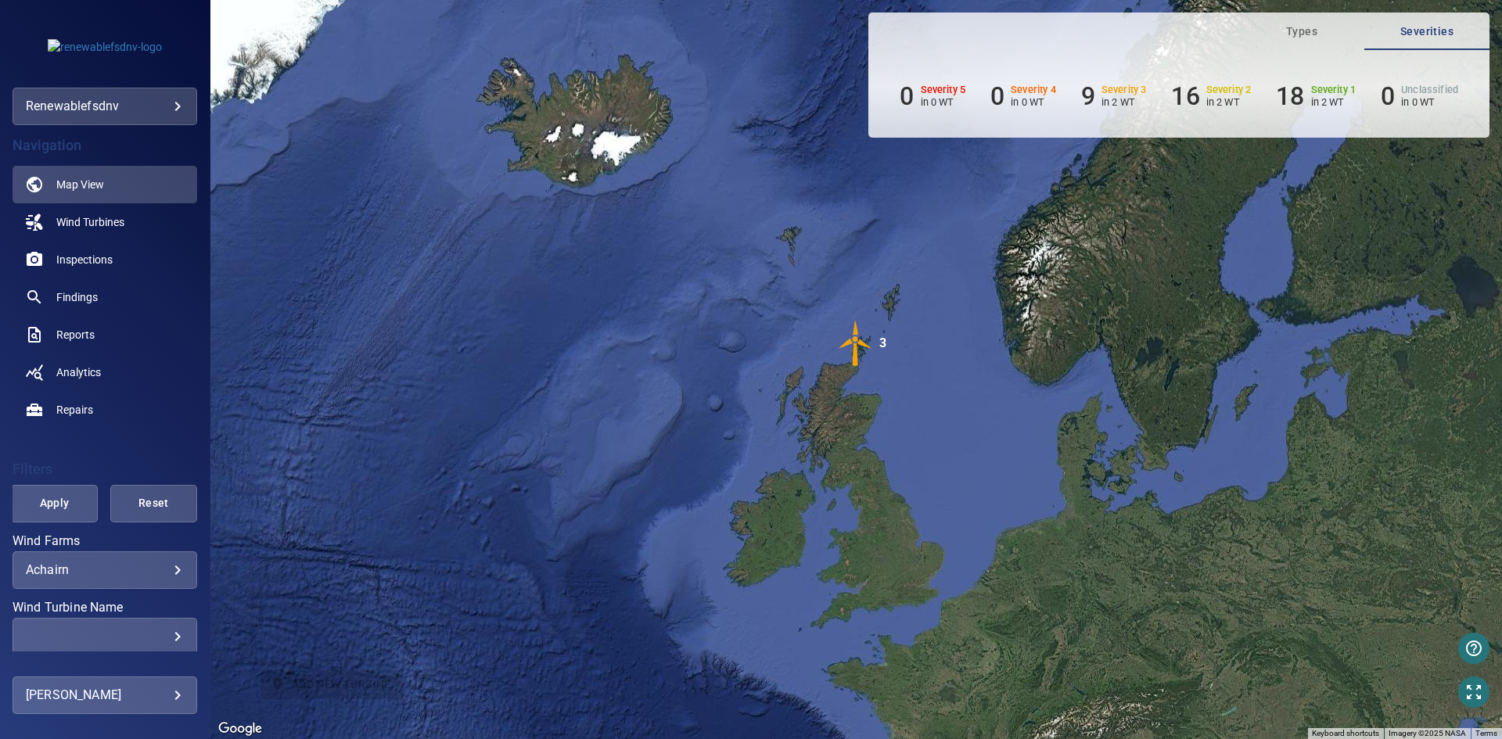  I want to click on button: Apply, so click(54, 504).